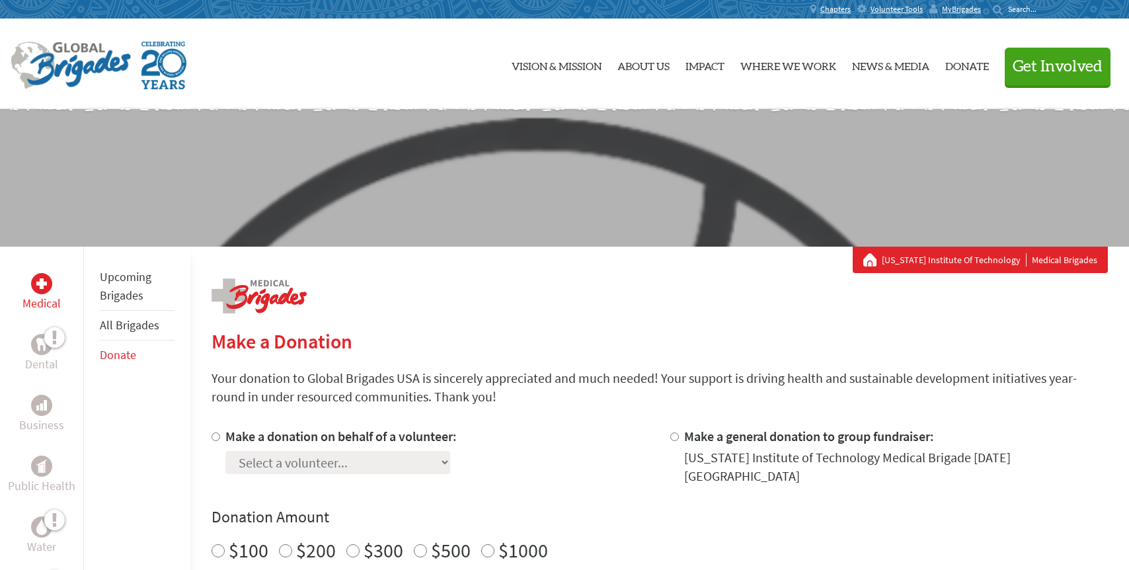  Describe the element at coordinates (42, 414) in the screenshot. I see `a: BusinessBusiness` at that location.